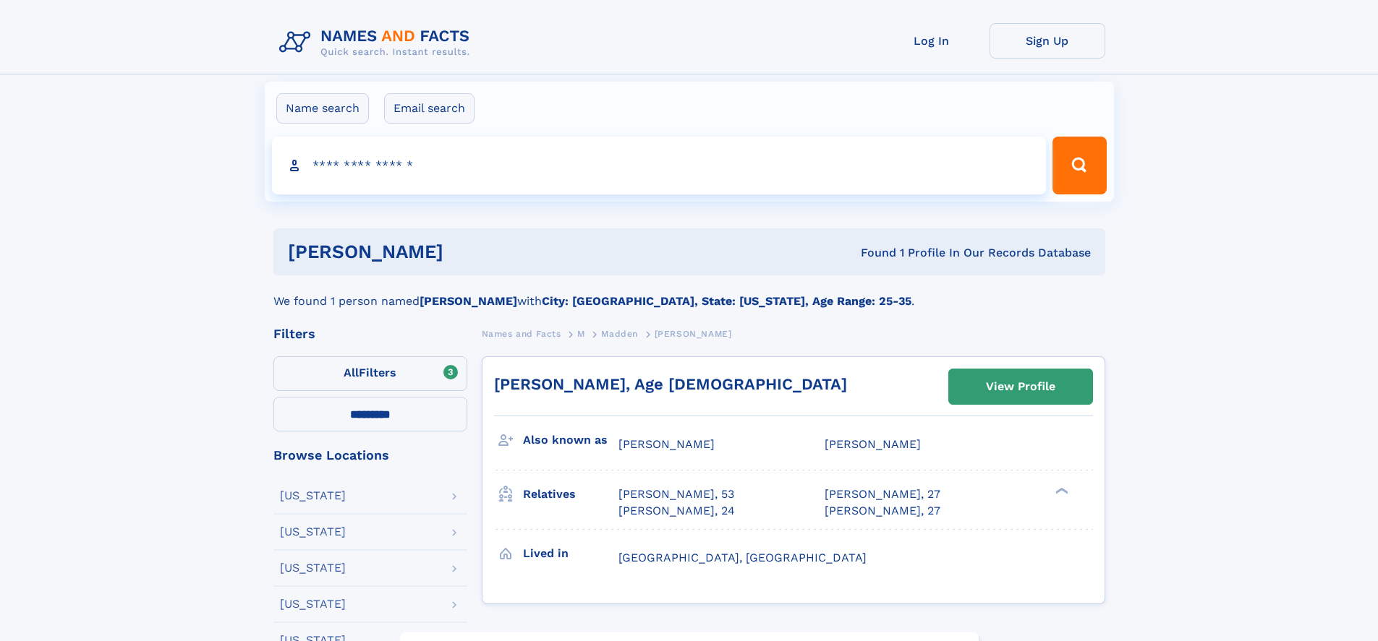 The width and height of the screenshot is (1378, 641). I want to click on a: Log In, so click(931, 40).